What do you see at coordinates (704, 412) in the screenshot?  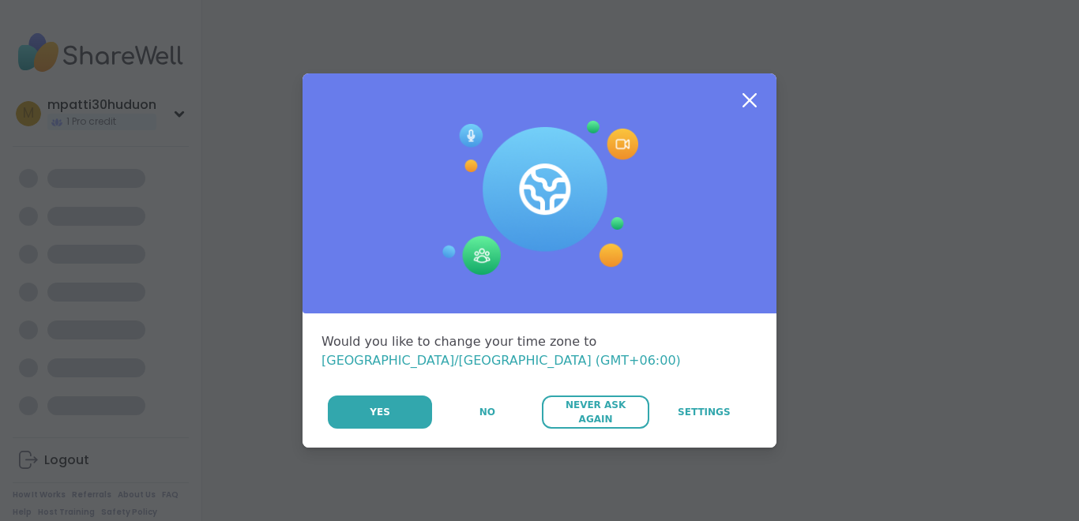 I see `span: Settings` at bounding box center [704, 412].